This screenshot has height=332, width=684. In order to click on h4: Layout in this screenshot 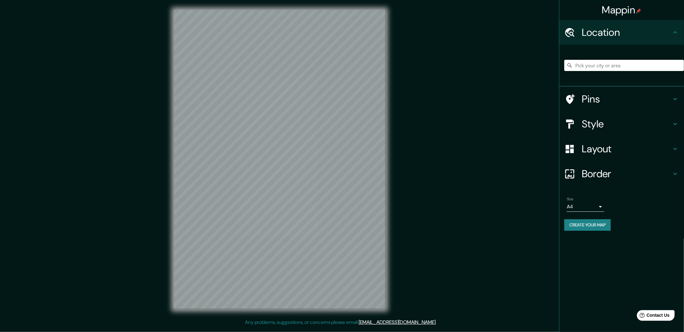, I will do `click(627, 149)`.